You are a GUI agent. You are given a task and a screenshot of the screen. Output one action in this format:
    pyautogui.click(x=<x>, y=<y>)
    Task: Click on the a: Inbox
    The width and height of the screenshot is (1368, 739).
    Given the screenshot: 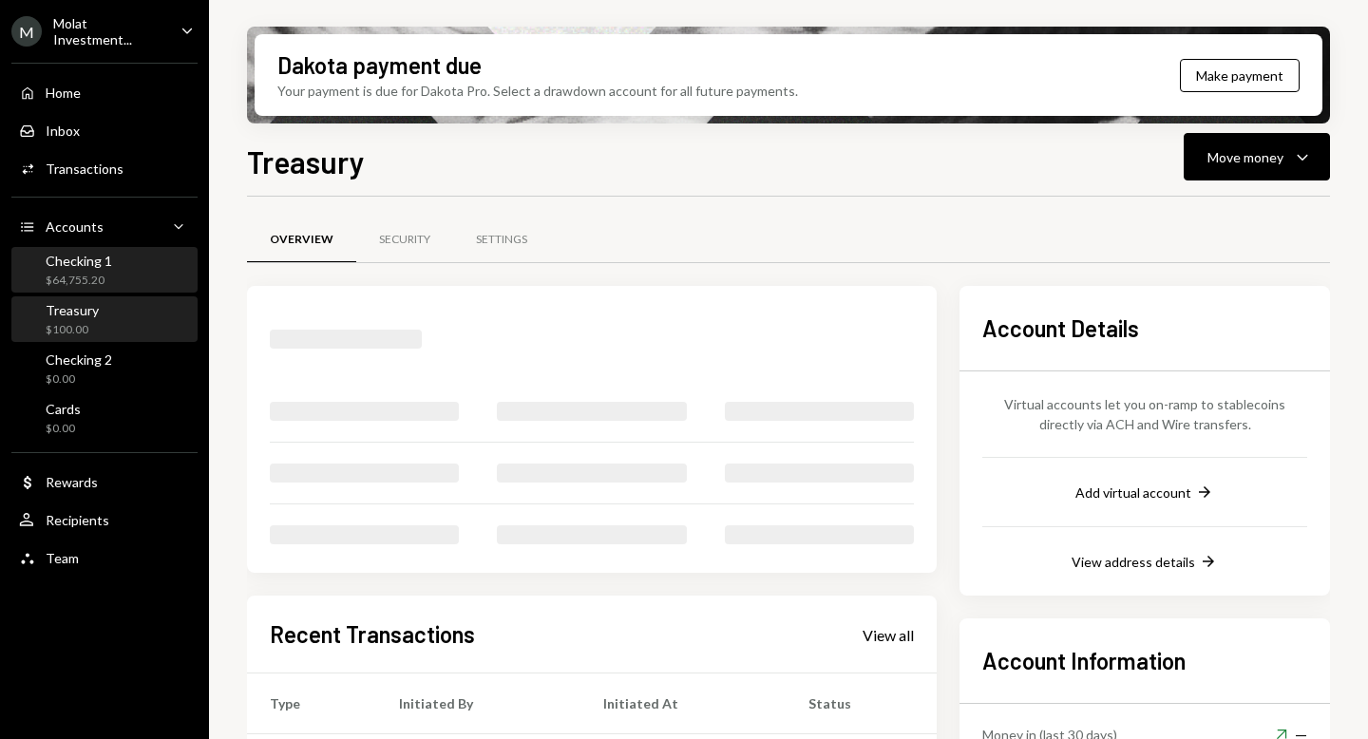 What is the action you would take?
    pyautogui.click(x=104, y=130)
    